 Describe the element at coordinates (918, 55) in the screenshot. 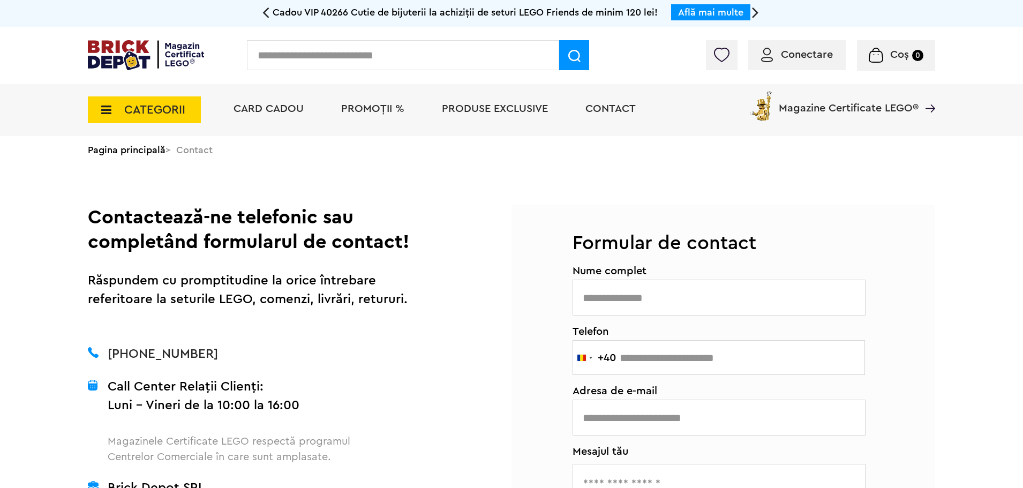

I see `small: 0` at that location.